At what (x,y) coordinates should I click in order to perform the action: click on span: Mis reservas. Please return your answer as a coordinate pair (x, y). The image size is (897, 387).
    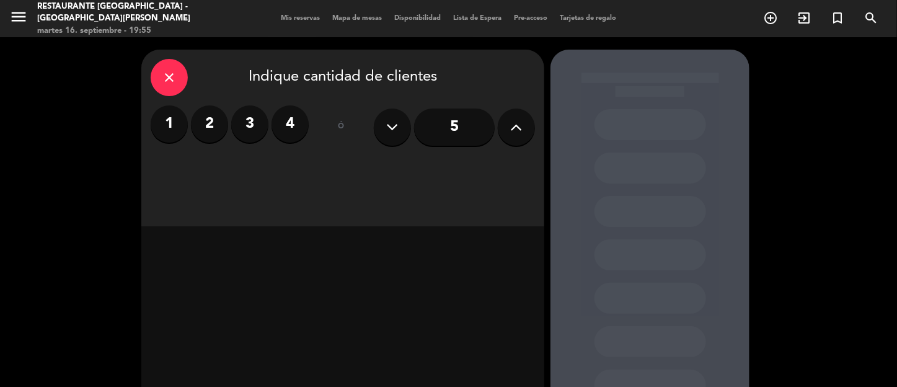
    Looking at the image, I should click on (300, 18).